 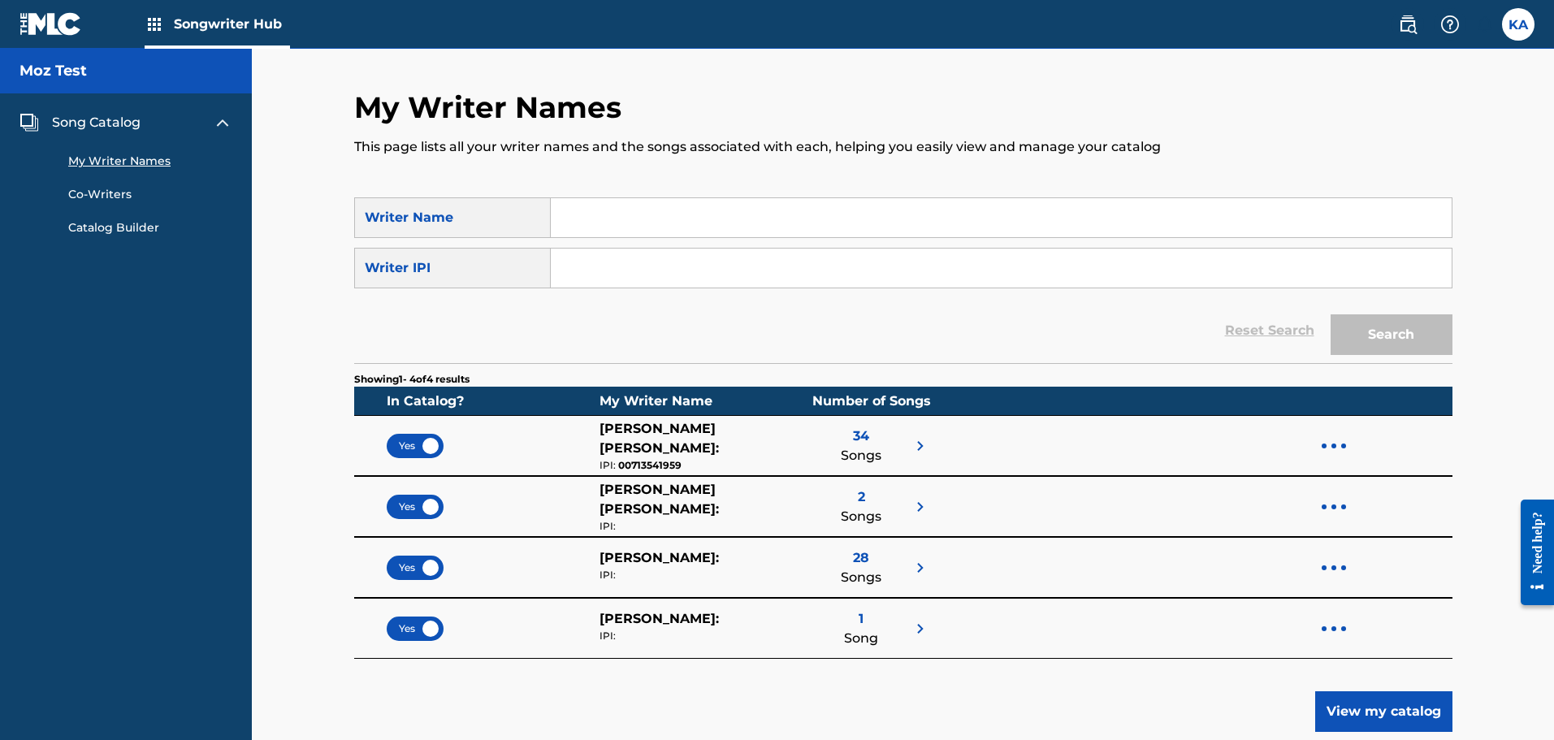 I want to click on div: My Writer Name, so click(x=706, y=401).